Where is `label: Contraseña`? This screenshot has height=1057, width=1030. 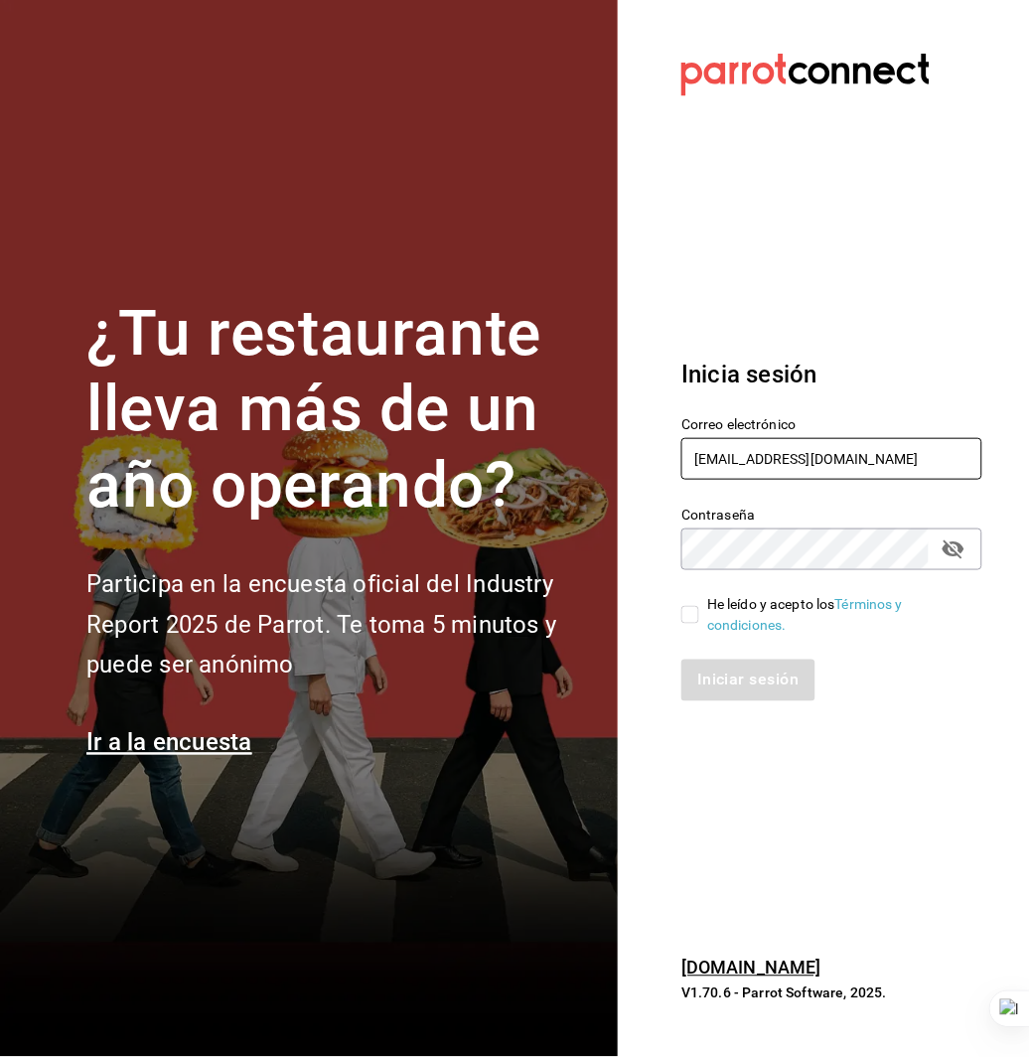
label: Contraseña is located at coordinates (832, 515).